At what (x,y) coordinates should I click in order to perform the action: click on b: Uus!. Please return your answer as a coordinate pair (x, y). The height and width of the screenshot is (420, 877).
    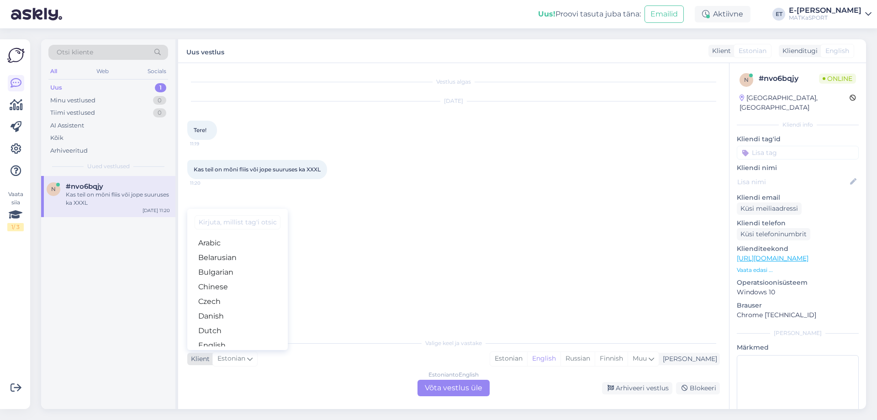
    Looking at the image, I should click on (547, 14).